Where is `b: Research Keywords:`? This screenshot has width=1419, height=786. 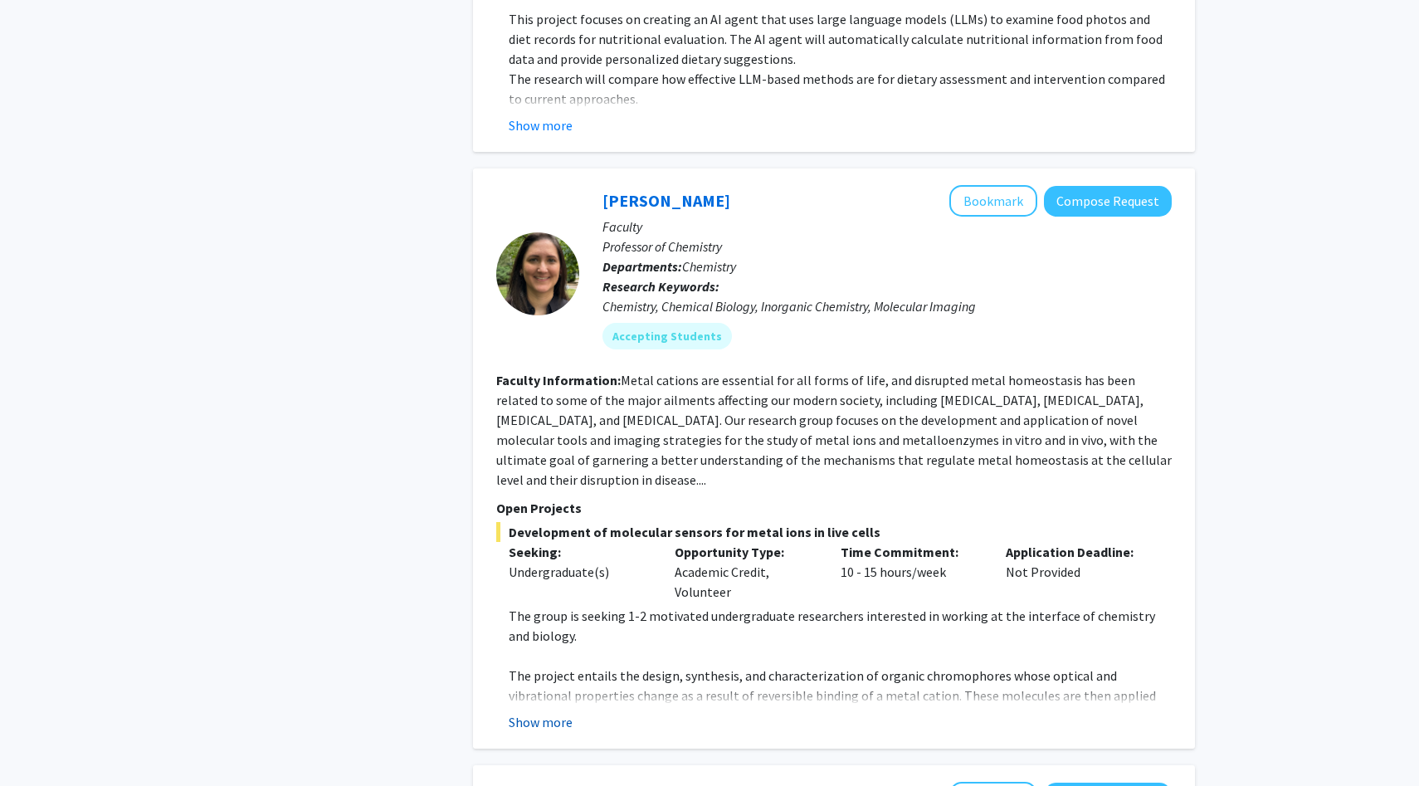
b: Research Keywords: is located at coordinates (660, 286).